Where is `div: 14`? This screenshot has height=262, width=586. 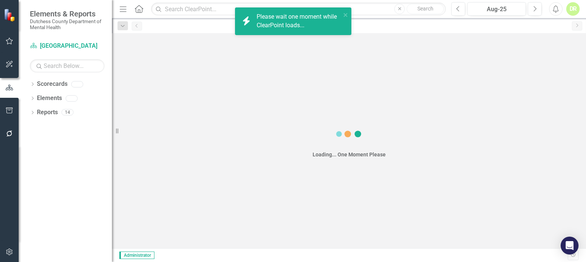 div: 14 is located at coordinates (68, 112).